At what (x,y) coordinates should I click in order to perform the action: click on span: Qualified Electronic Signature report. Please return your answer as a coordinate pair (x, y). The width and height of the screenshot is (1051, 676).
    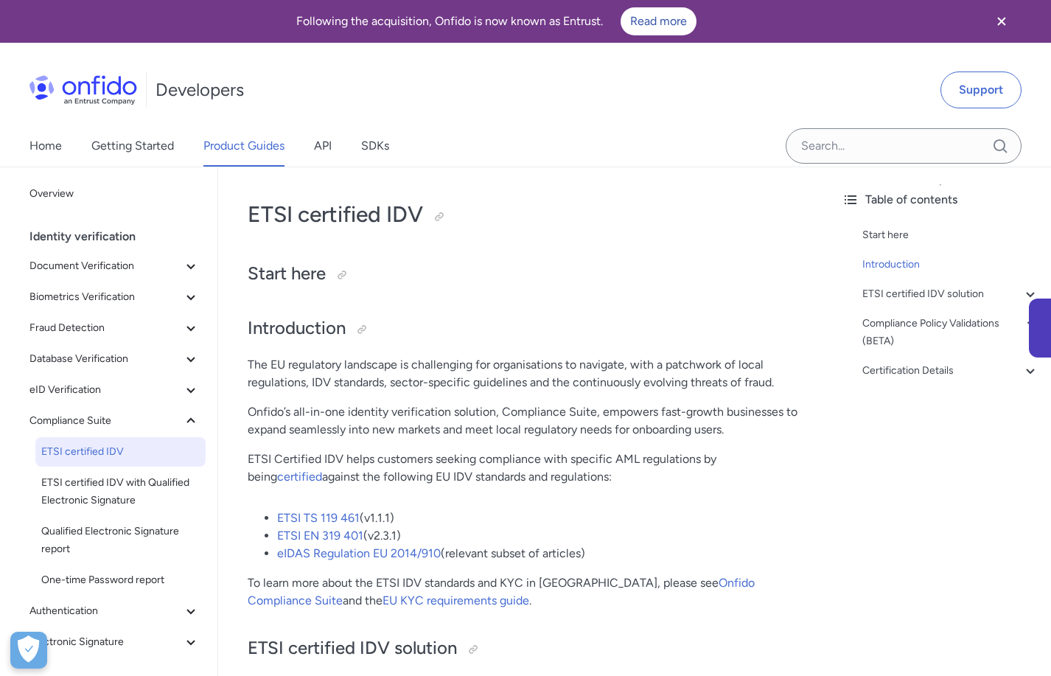
    Looking at the image, I should click on (120, 540).